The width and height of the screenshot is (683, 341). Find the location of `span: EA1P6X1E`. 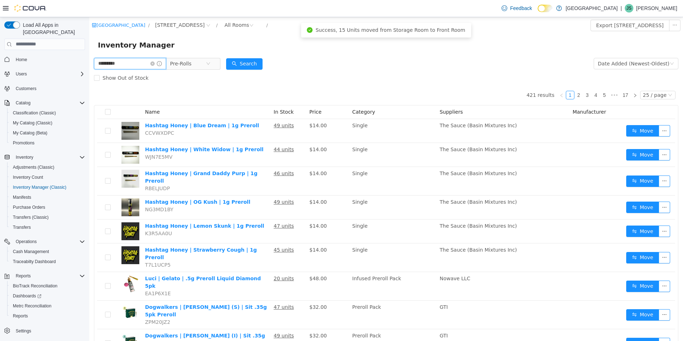

span: EA1P6X1E is located at coordinates (69, 276).